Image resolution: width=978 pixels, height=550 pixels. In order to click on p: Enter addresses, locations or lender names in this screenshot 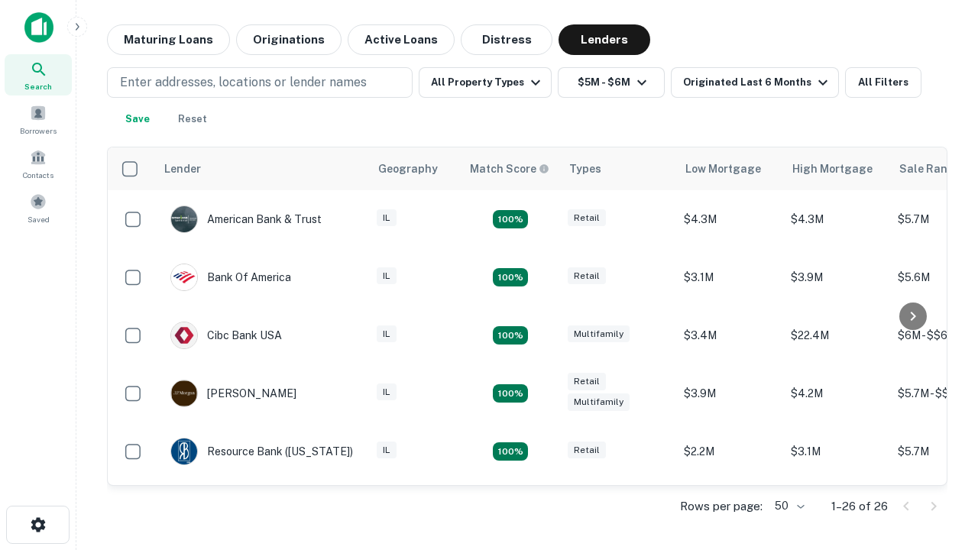, I will do `click(243, 83)`.